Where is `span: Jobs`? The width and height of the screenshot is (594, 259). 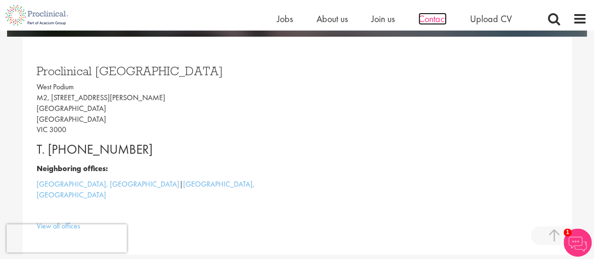 span: Jobs is located at coordinates (285, 19).